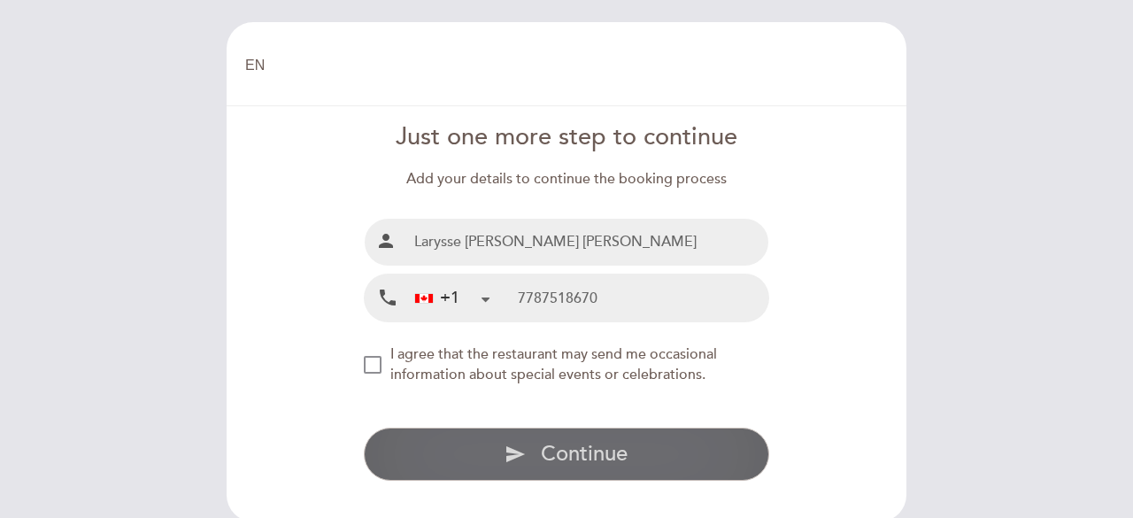 The height and width of the screenshot is (518, 1133). What do you see at coordinates (567, 454) in the screenshot?
I see `button: send Continue` at bounding box center [567, 454].